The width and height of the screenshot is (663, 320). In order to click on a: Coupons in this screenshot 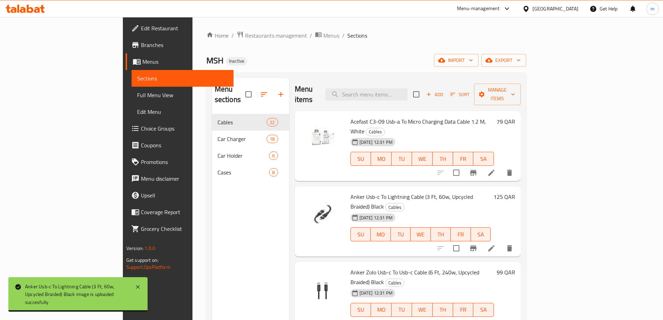, I will do `click(180, 145)`.